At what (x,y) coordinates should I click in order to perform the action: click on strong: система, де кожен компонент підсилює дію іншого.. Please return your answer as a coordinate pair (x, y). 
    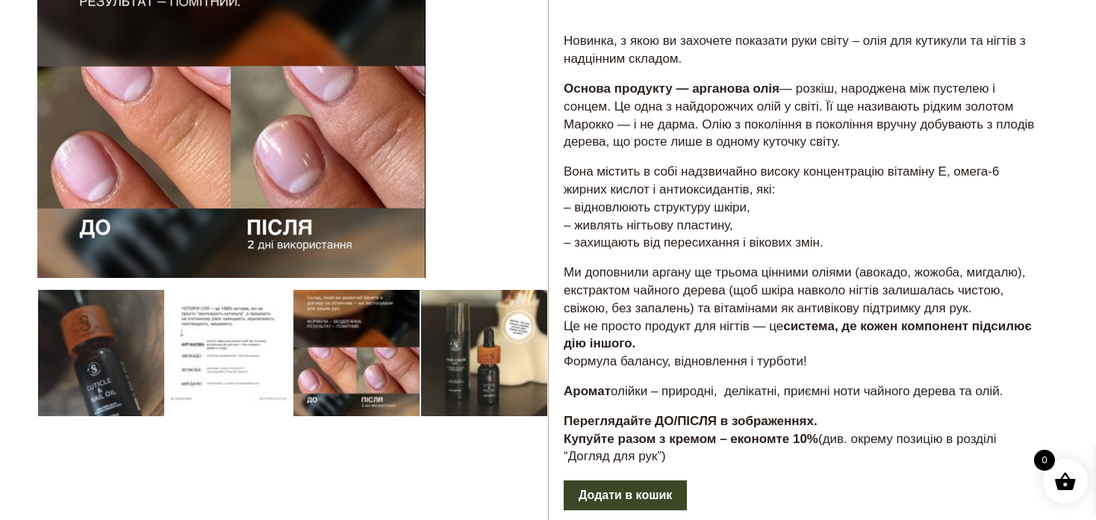
    Looking at the image, I should click on (798, 335).